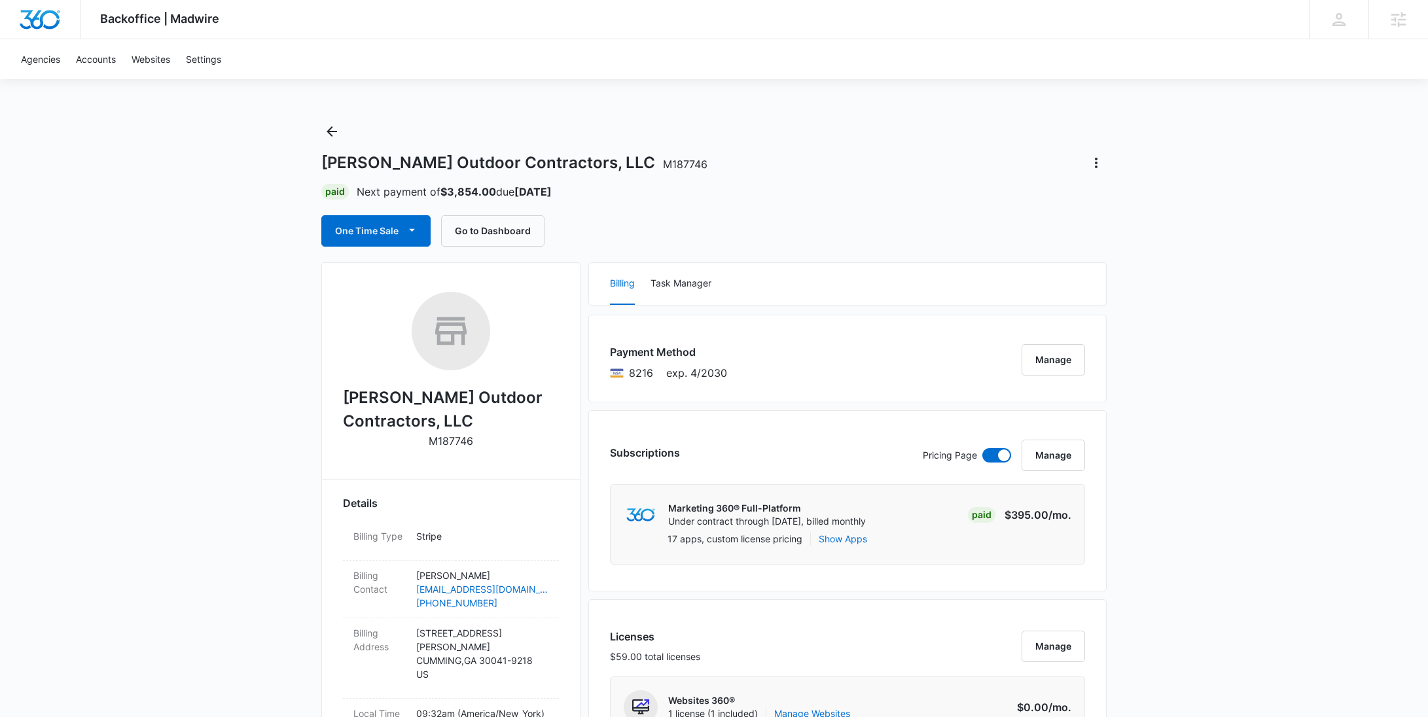  Describe the element at coordinates (641, 373) in the screenshot. I see `span: Visa ending with` at that location.